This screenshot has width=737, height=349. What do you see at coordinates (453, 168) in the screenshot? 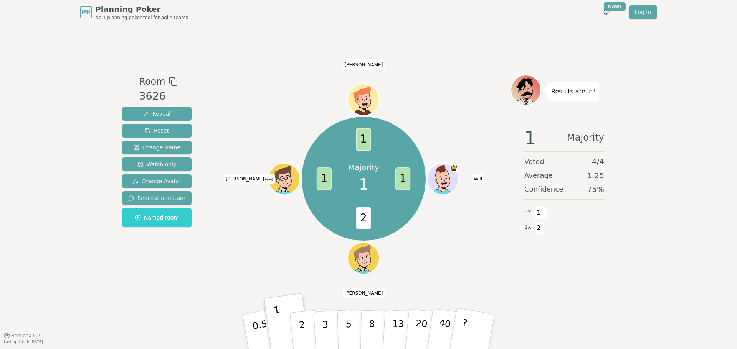
I see `span: Will is the host` at bounding box center [453, 168].